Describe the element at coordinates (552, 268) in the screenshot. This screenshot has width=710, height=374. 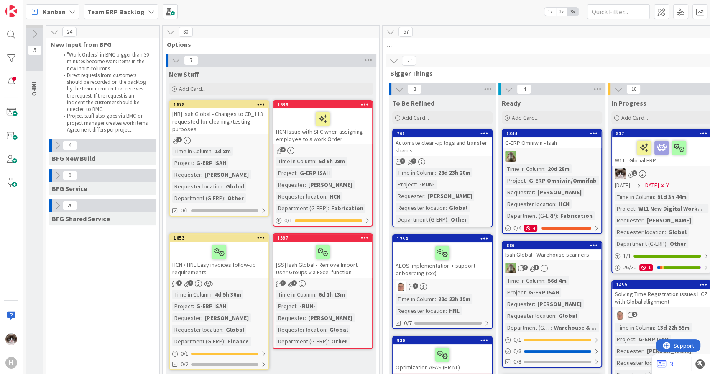
I see `div: TT` at that location.